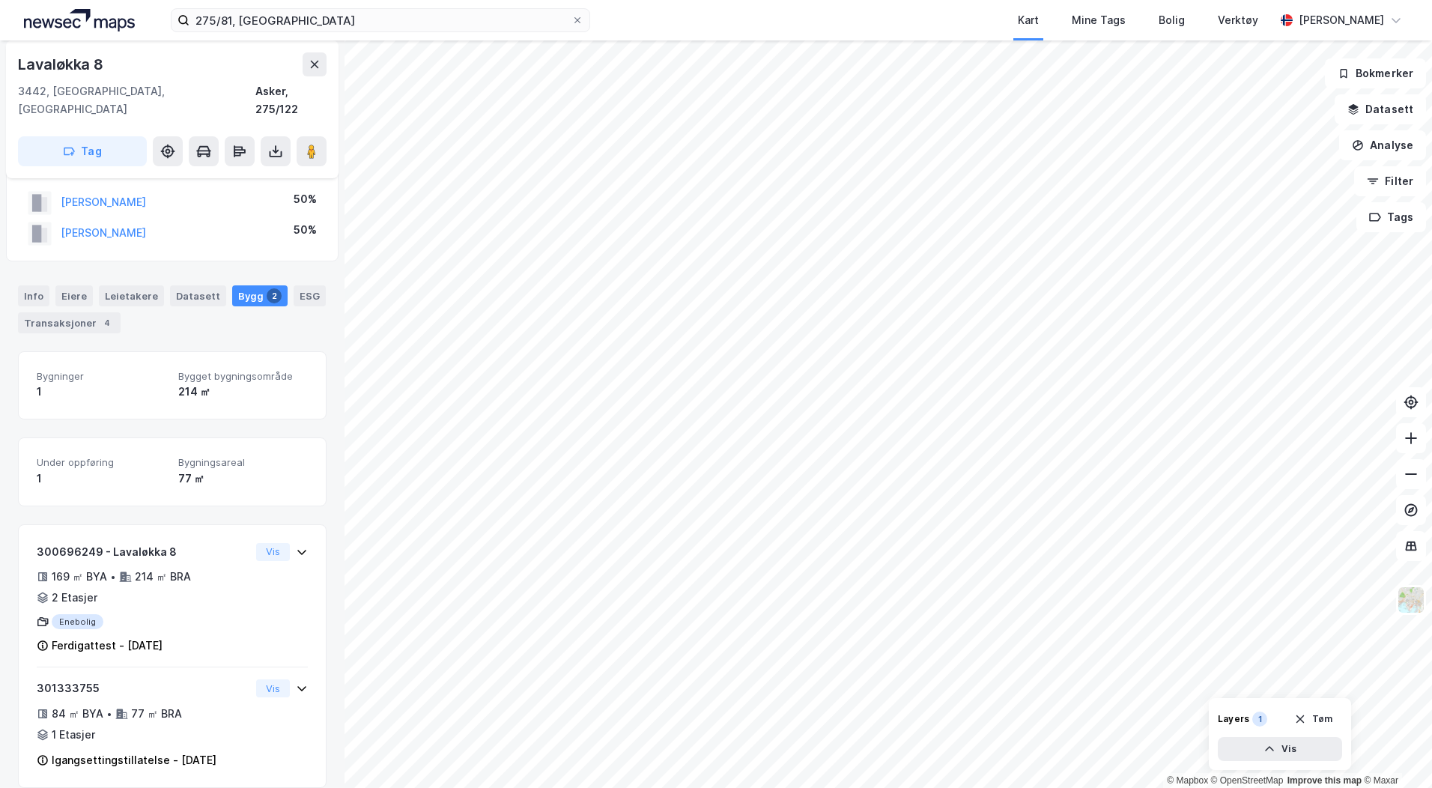 This screenshot has height=788, width=1432. What do you see at coordinates (243, 462) in the screenshot?
I see `span: Bygningsareal` at bounding box center [243, 462].